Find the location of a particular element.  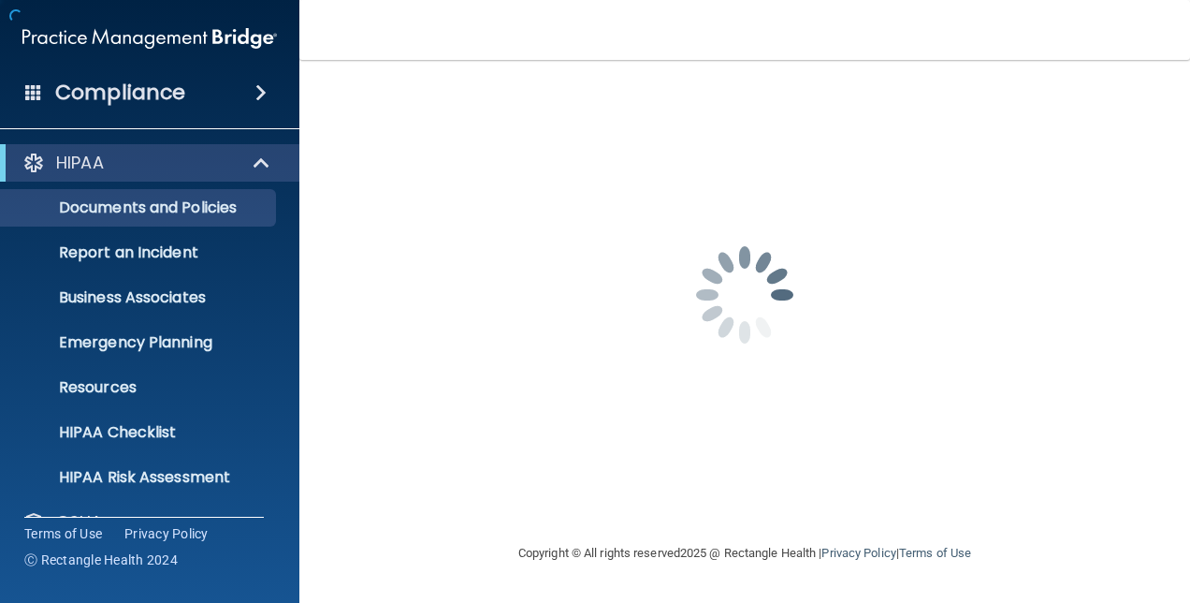

p: Business Associates is located at coordinates (139, 298).